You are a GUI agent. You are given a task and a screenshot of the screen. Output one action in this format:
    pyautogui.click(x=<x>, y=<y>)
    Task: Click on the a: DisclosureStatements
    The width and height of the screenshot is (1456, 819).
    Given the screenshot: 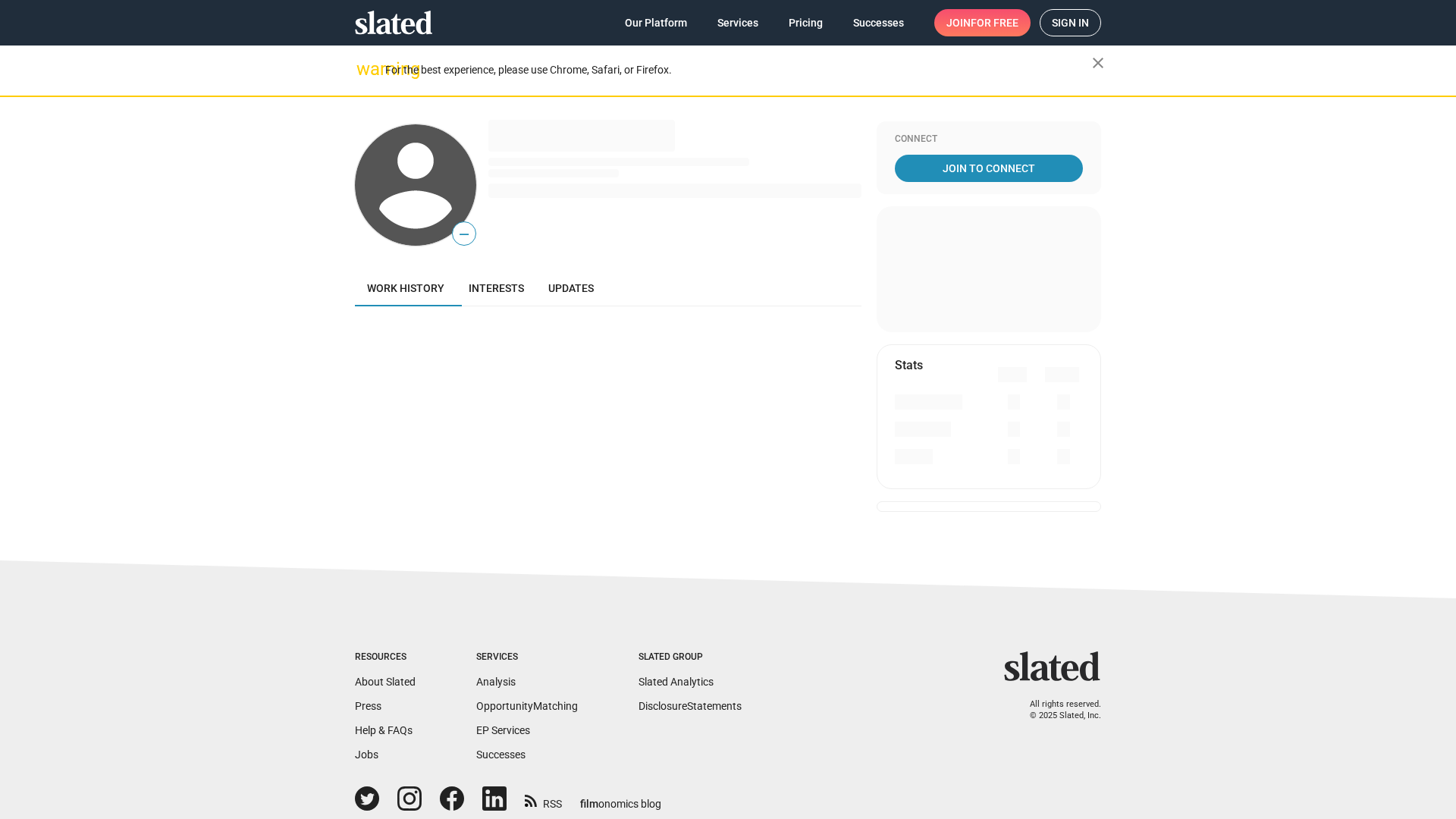 What is the action you would take?
    pyautogui.click(x=690, y=706)
    